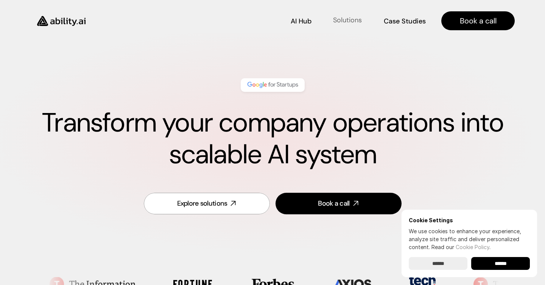 Image resolution: width=545 pixels, height=285 pixels. I want to click on nav: Main navigation, so click(306, 21).